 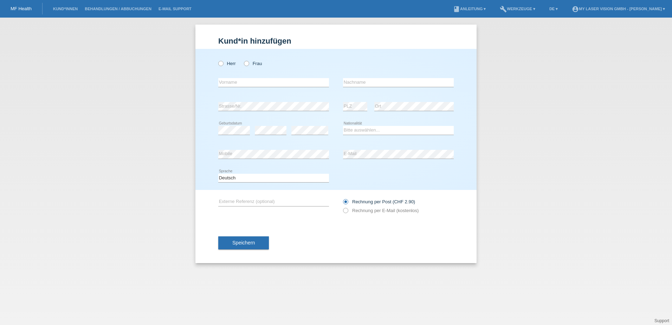 I want to click on a: buildWerkzeuge ▾, so click(x=517, y=9).